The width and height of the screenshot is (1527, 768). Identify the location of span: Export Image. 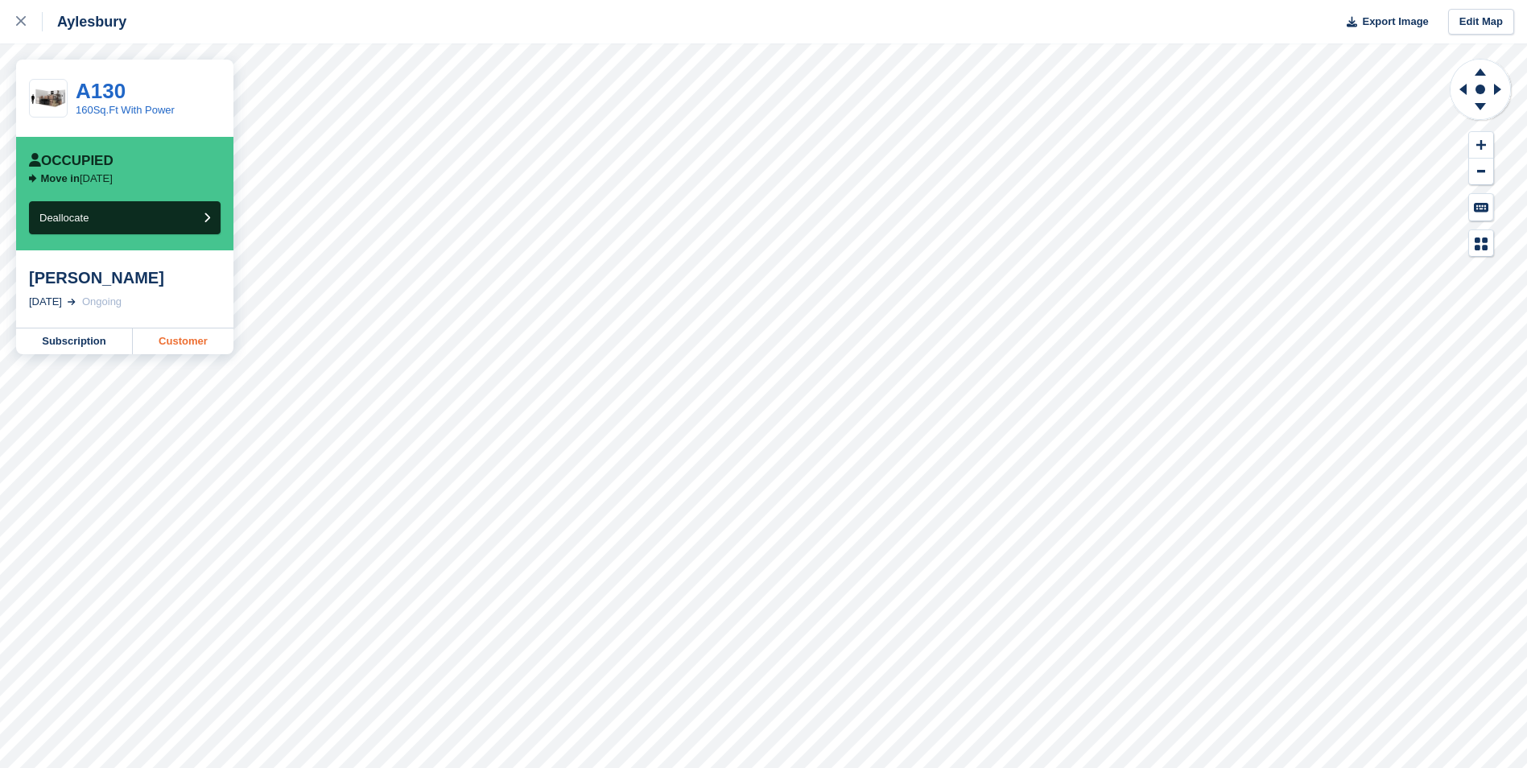
(1395, 22).